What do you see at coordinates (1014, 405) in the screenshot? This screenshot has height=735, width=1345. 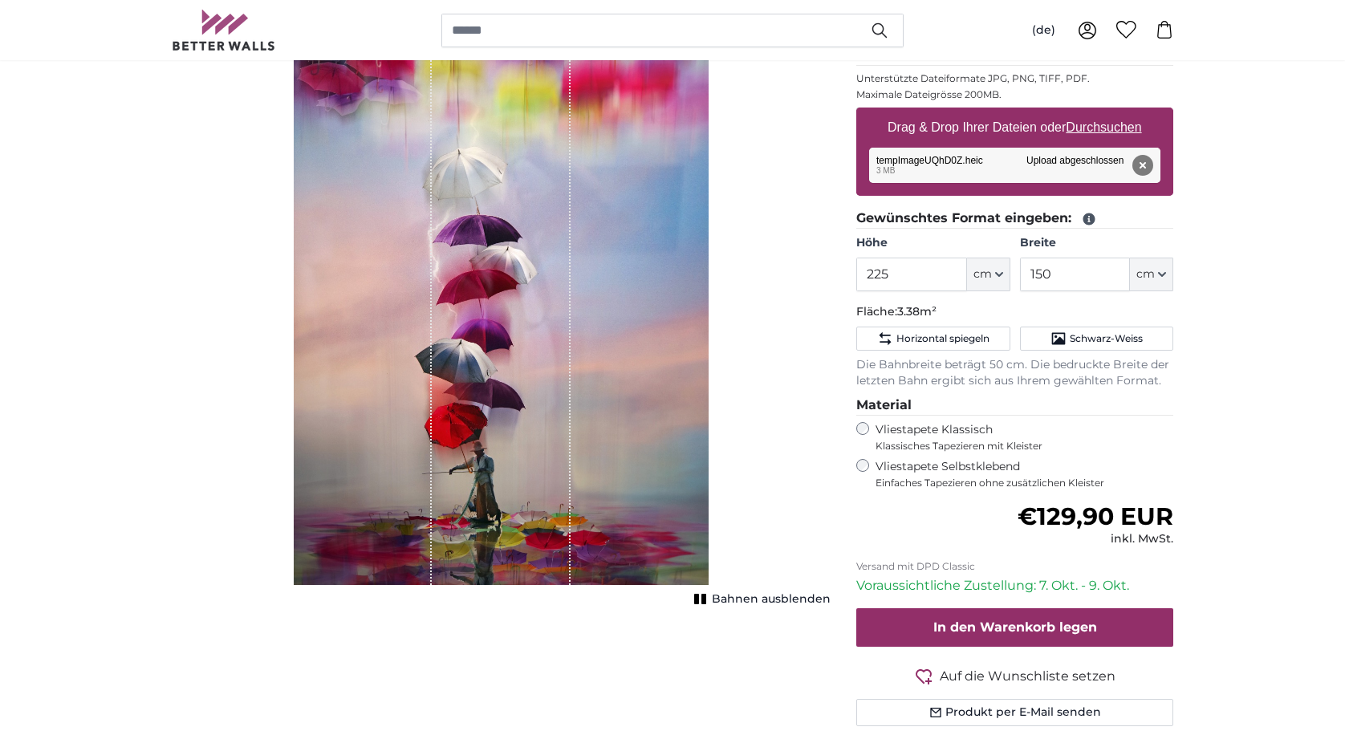 I see `legend: Material` at bounding box center [1014, 405].